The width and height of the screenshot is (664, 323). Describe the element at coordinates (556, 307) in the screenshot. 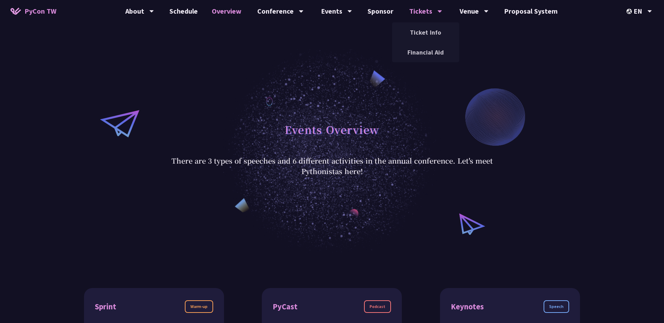

I see `div: Speech` at that location.